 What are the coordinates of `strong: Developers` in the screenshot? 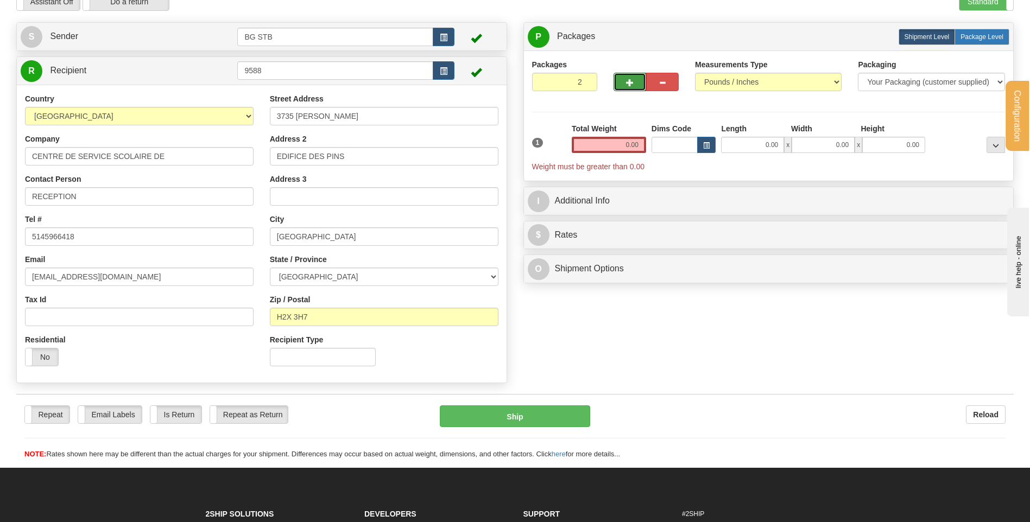 It's located at (390, 514).